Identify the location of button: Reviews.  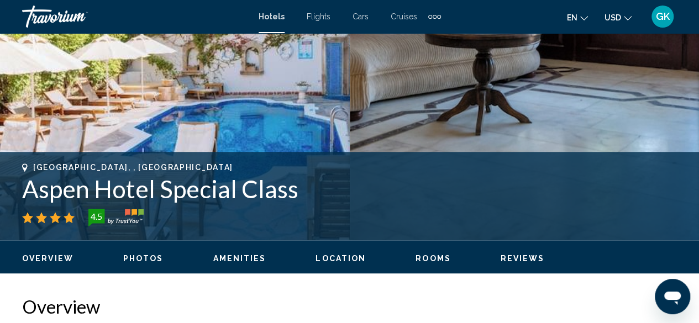
(522, 258).